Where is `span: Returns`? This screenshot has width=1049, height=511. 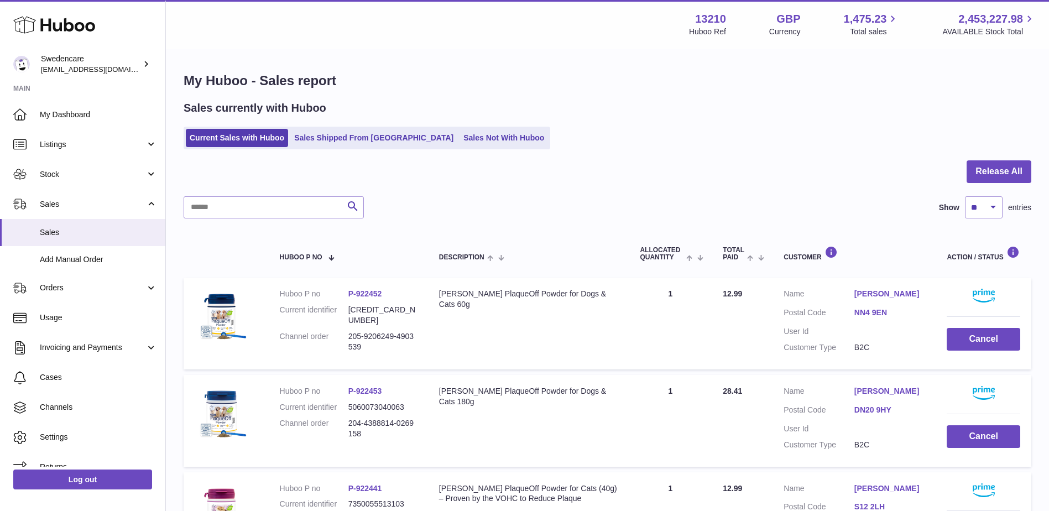 span: Returns is located at coordinates (98, 467).